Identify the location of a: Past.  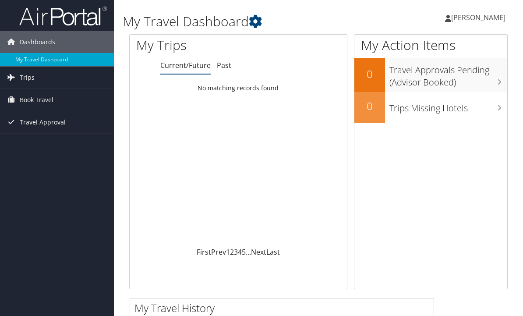
(224, 65).